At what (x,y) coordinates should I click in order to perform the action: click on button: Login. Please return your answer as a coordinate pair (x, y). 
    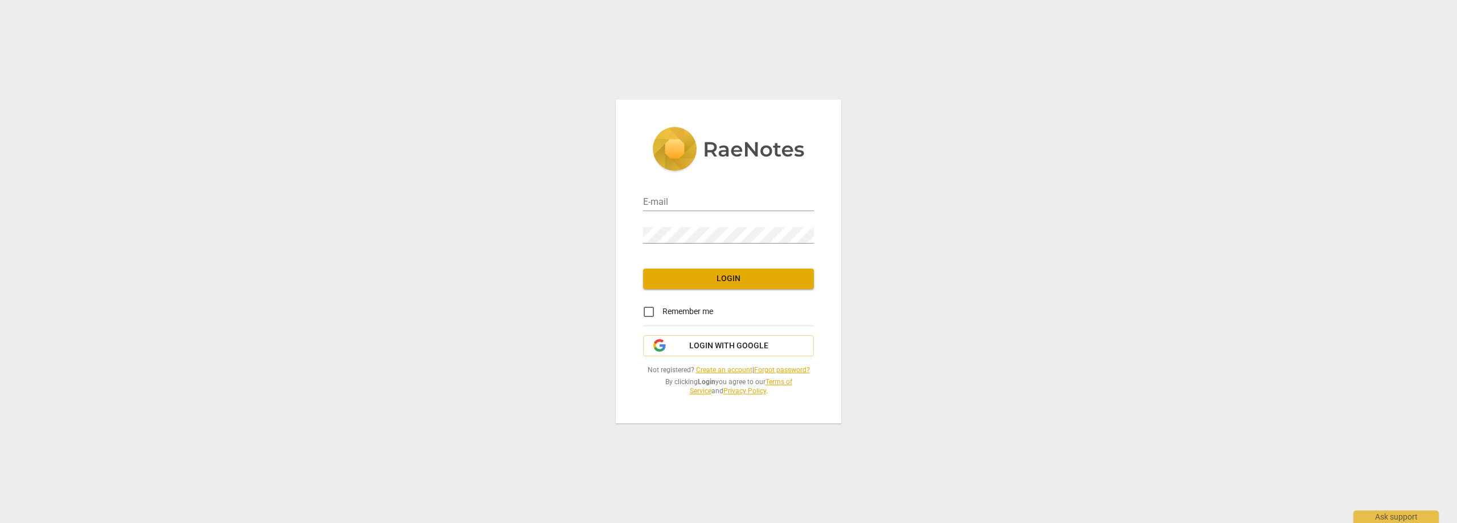
    Looking at the image, I should click on (729, 279).